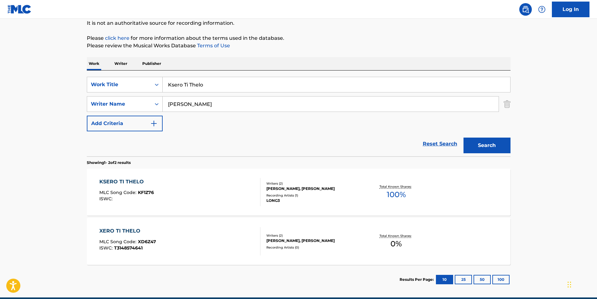 The height and width of the screenshot is (299, 597). What do you see at coordinates (19, 9) in the screenshot?
I see `img: MLC Logo` at bounding box center [19, 9].